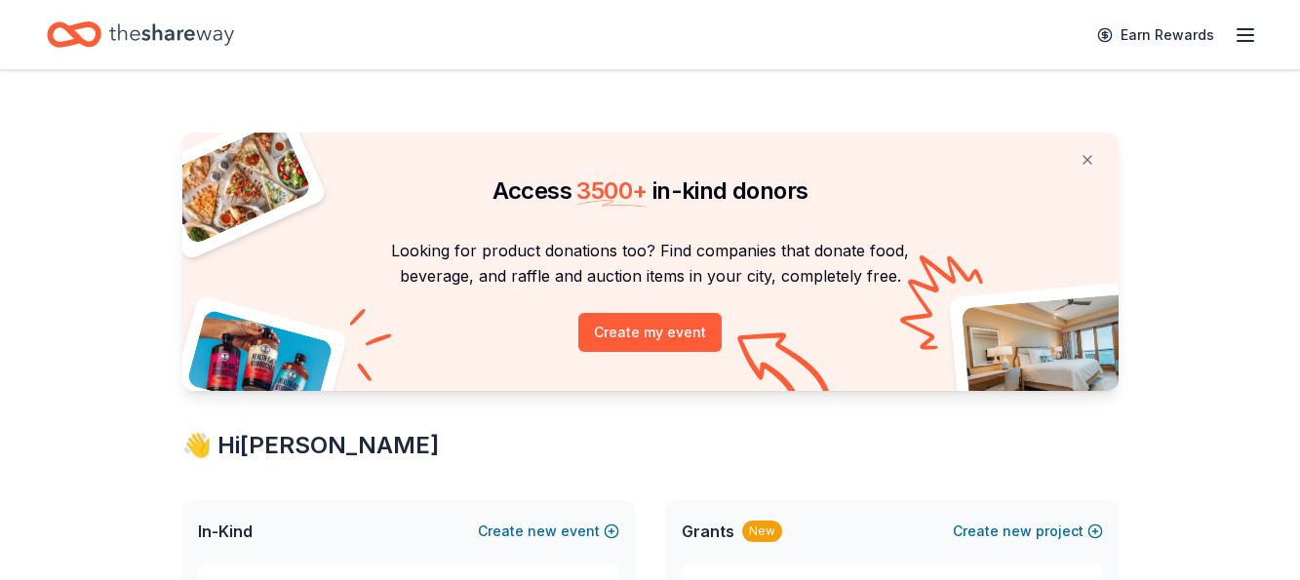 Image resolution: width=1300 pixels, height=580 pixels. I want to click on span: 3500 +, so click(611, 190).